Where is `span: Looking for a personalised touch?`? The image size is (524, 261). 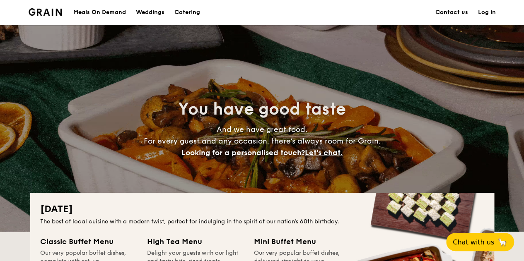 span: Looking for a personalised touch? is located at coordinates (243, 153).